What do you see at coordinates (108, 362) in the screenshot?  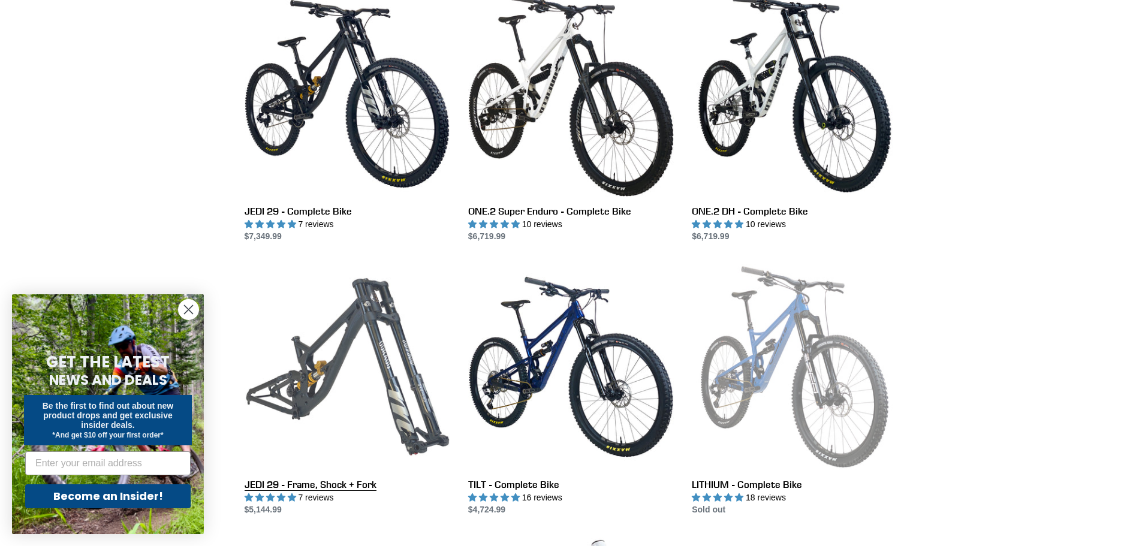 I see `span: GET THE LATEST` at bounding box center [108, 362].